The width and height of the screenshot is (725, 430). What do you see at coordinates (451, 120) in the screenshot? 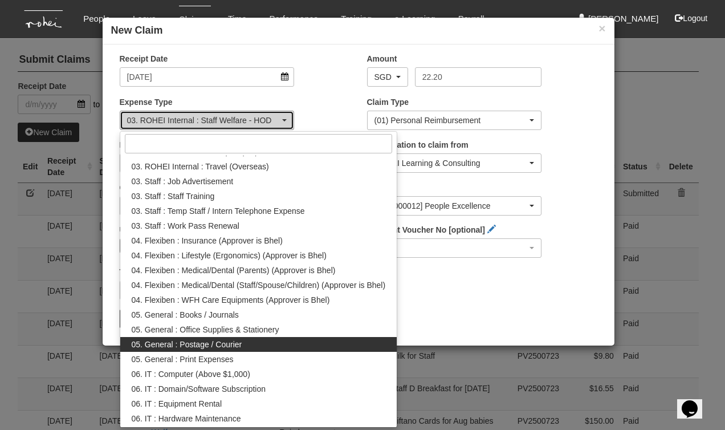
I see `div: (01) Personal Reimbursement` at bounding box center [451, 120].